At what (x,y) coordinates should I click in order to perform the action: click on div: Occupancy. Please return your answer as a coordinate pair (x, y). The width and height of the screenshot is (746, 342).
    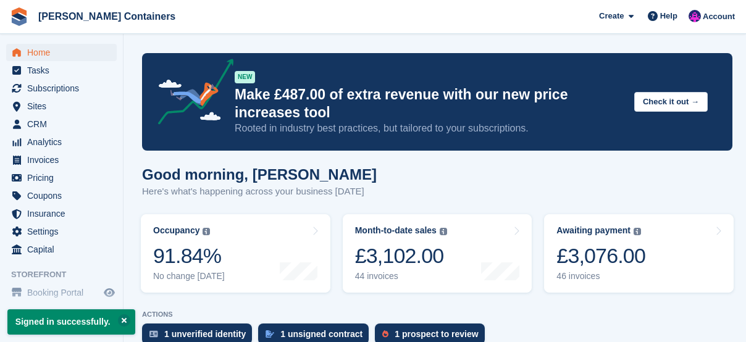
    Looking at the image, I should click on (176, 230).